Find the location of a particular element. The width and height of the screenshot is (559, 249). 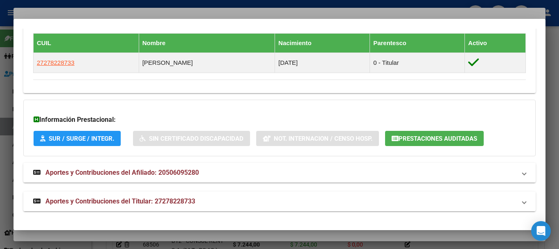

span: Prestaciones Auditadas is located at coordinates (438, 138).